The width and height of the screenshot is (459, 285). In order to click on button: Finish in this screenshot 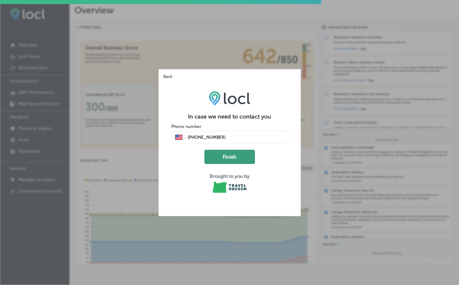, I will do `click(230, 157)`.